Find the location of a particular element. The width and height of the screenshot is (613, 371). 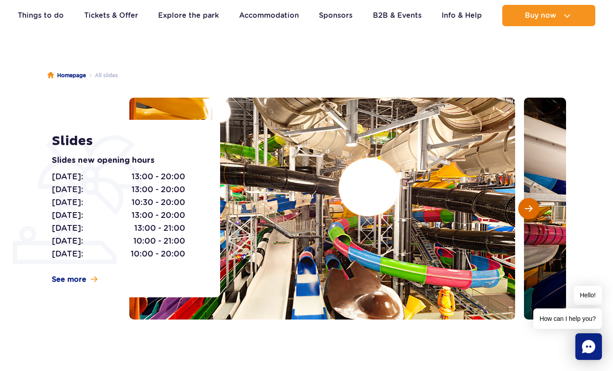

a: Info & Help is located at coordinates (462, 16).